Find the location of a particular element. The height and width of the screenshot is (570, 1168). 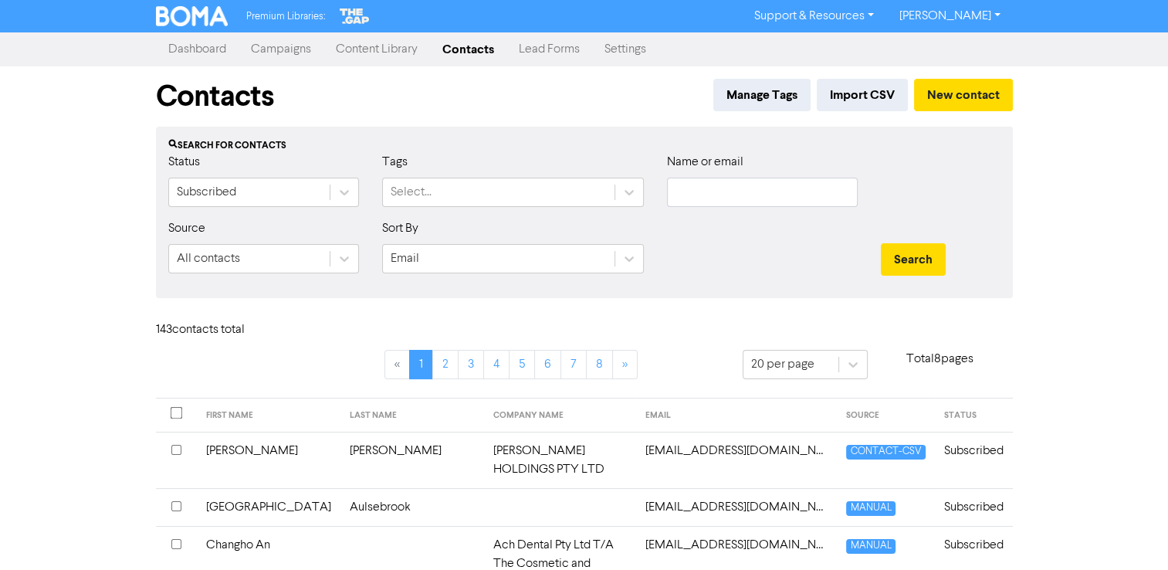

td: accounts@sctimber.com.au is located at coordinates (737, 507).